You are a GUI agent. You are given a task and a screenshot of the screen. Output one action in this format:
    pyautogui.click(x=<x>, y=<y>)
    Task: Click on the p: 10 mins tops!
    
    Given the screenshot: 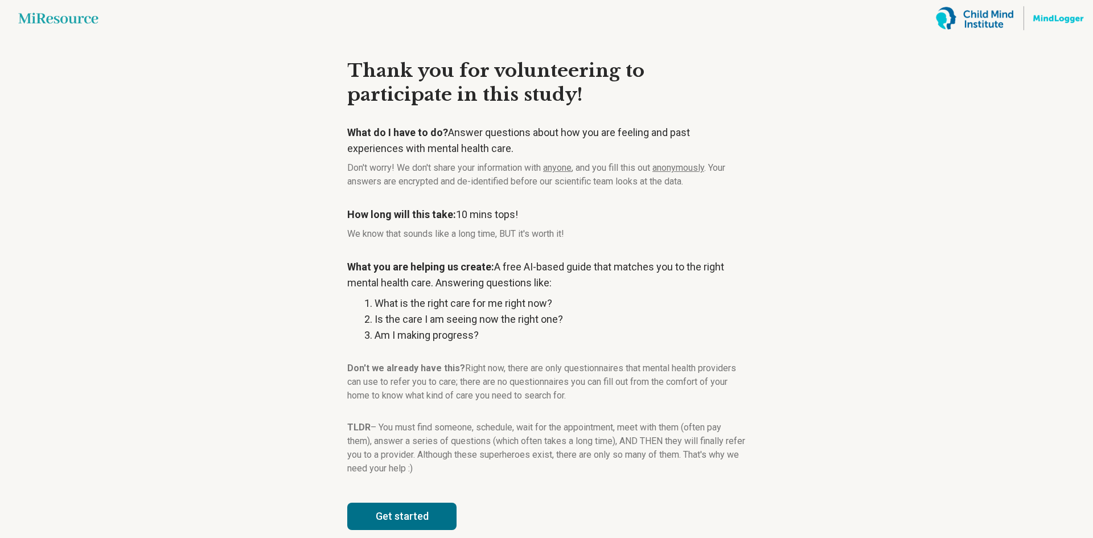 What is the action you would take?
    pyautogui.click(x=546, y=215)
    